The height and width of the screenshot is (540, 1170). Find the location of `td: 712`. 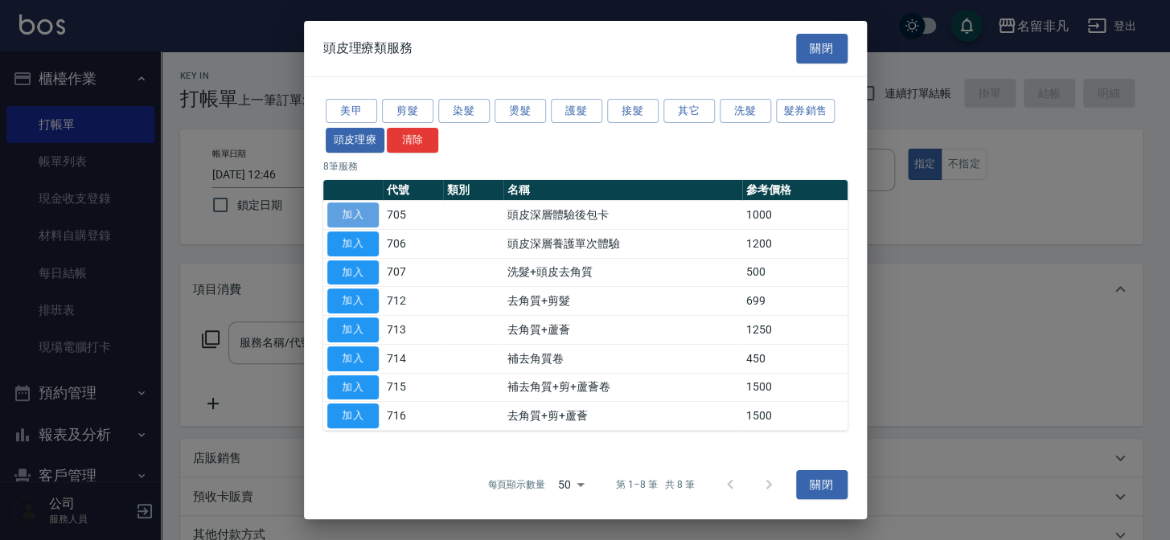

td: 712 is located at coordinates (412, 301).